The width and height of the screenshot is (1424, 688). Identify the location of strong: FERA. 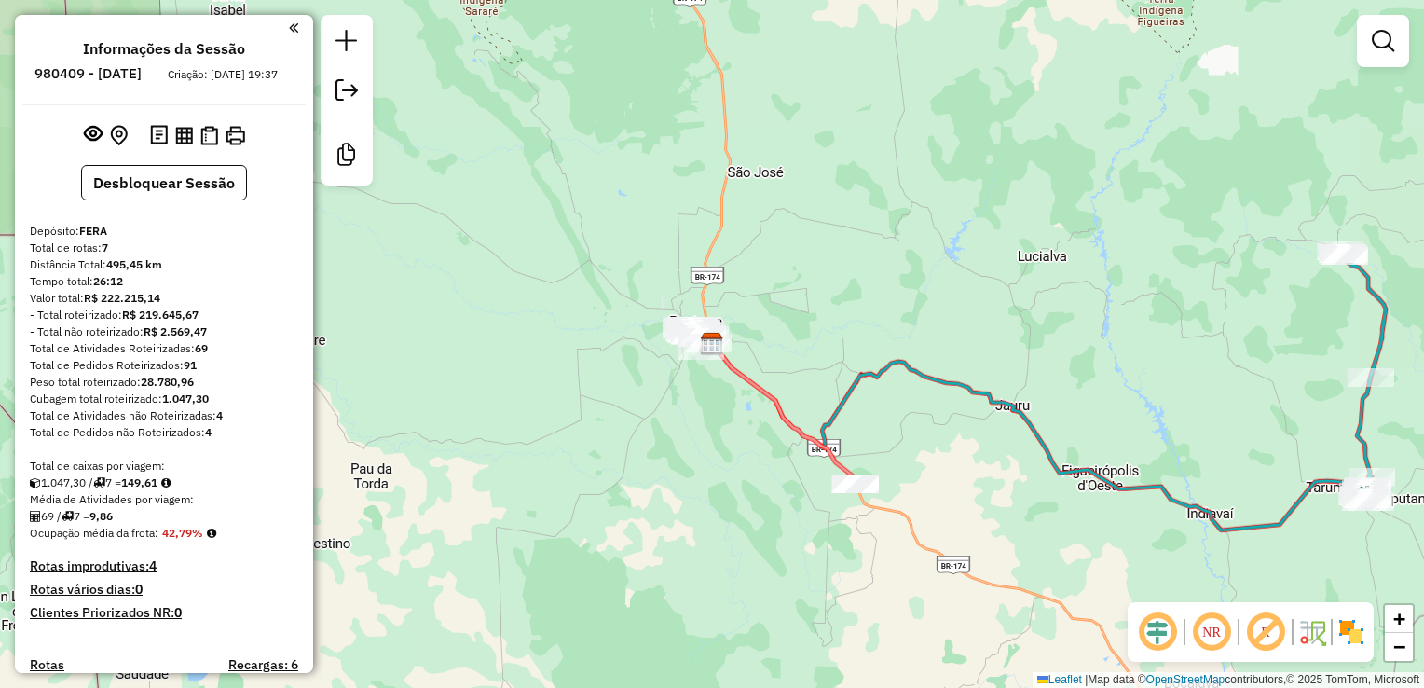
(93, 230).